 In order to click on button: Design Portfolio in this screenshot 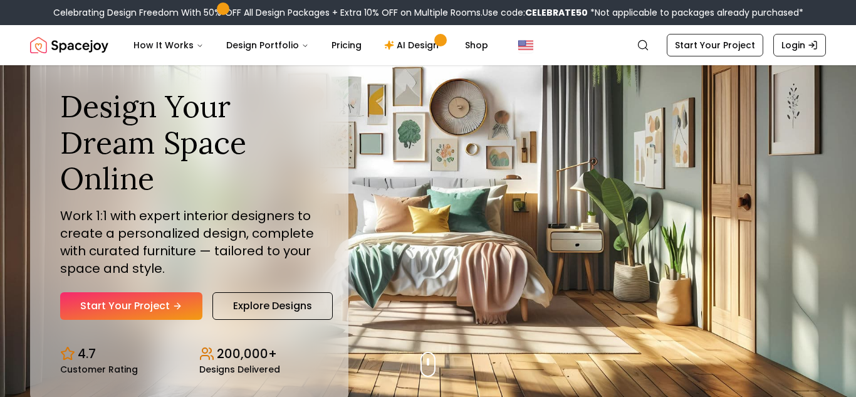, I will do `click(268, 45)`.